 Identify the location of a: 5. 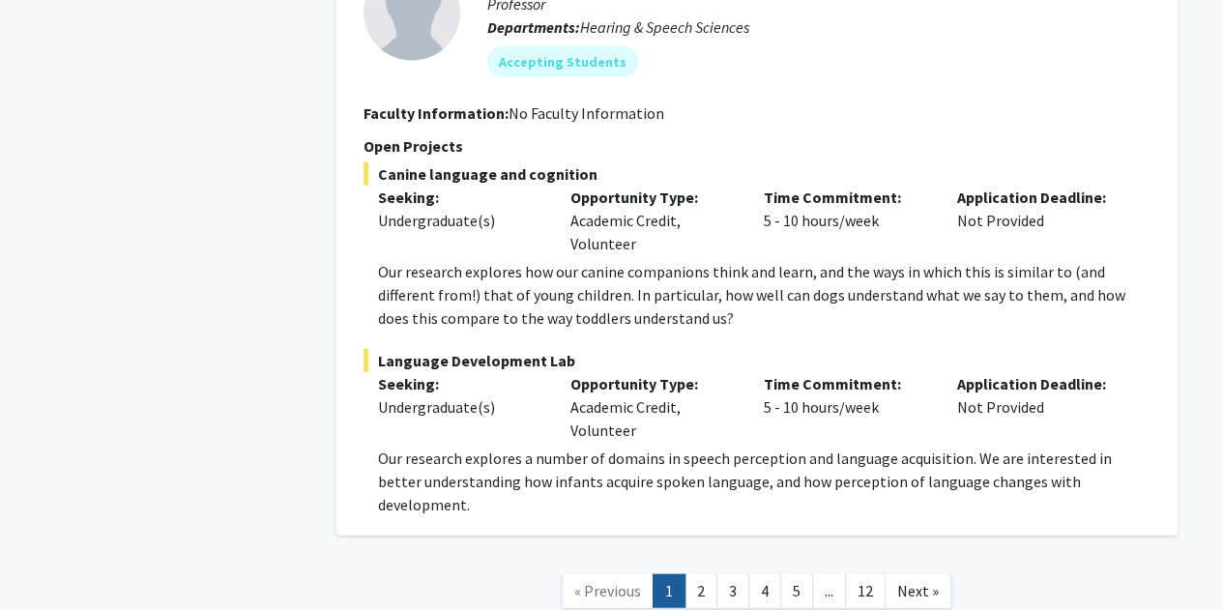
(797, 591).